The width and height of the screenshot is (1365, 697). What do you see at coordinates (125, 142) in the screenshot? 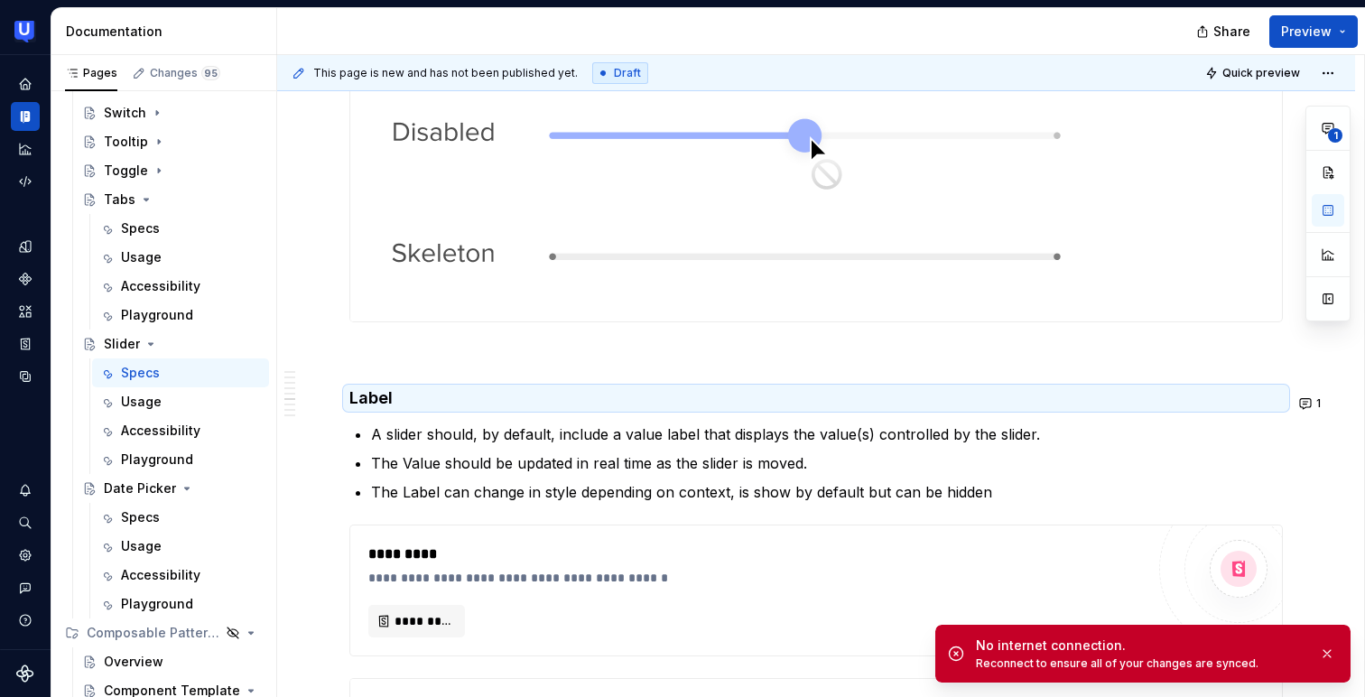
I see `div: Tooltip` at bounding box center [125, 142].